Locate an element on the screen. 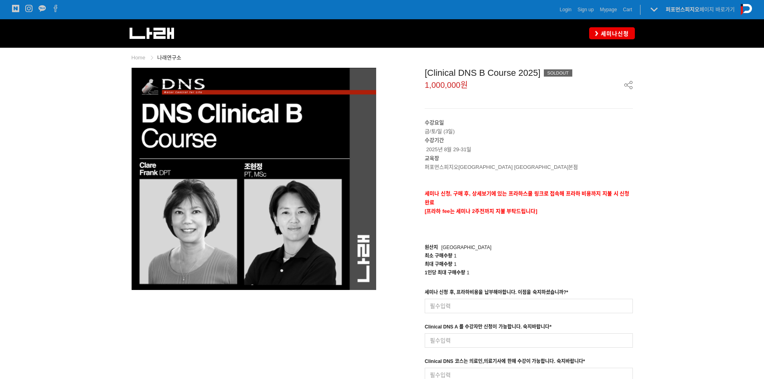 The image size is (764, 379). strong: 세미나 신청, 구매 후, 상세보기에 있는 프라하스쿨 링크로 접속해 프라하 비용까지 지불 시 신청완료 is located at coordinates (527, 198).